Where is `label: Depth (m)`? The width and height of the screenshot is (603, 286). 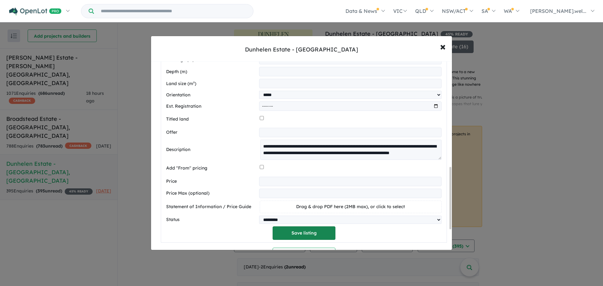
label: Depth (m) is located at coordinates (211, 72).